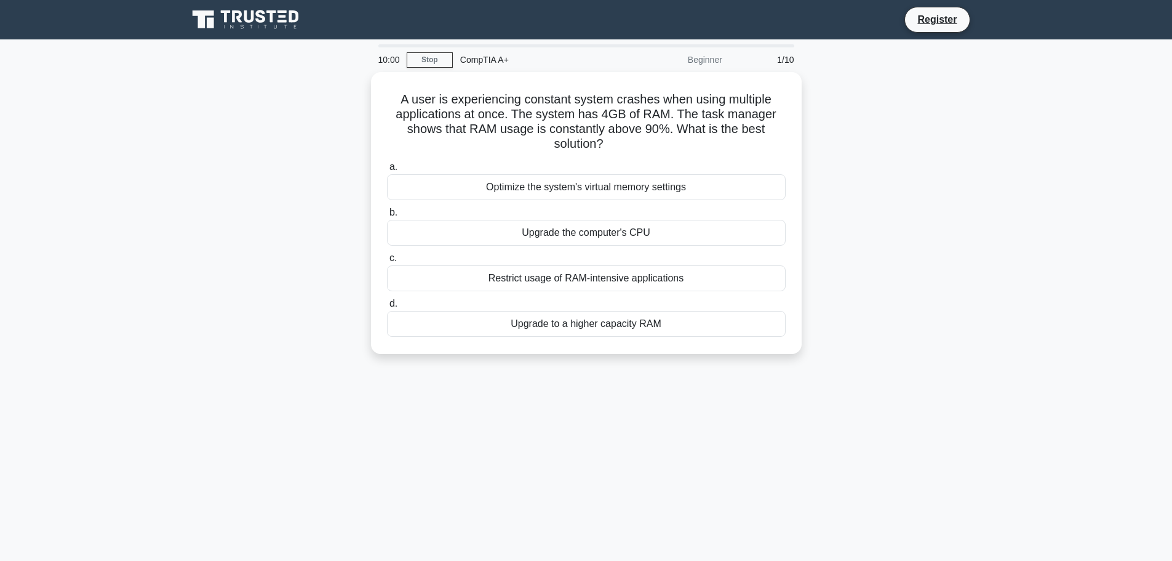 The height and width of the screenshot is (561, 1172). I want to click on span: b., so click(393, 212).